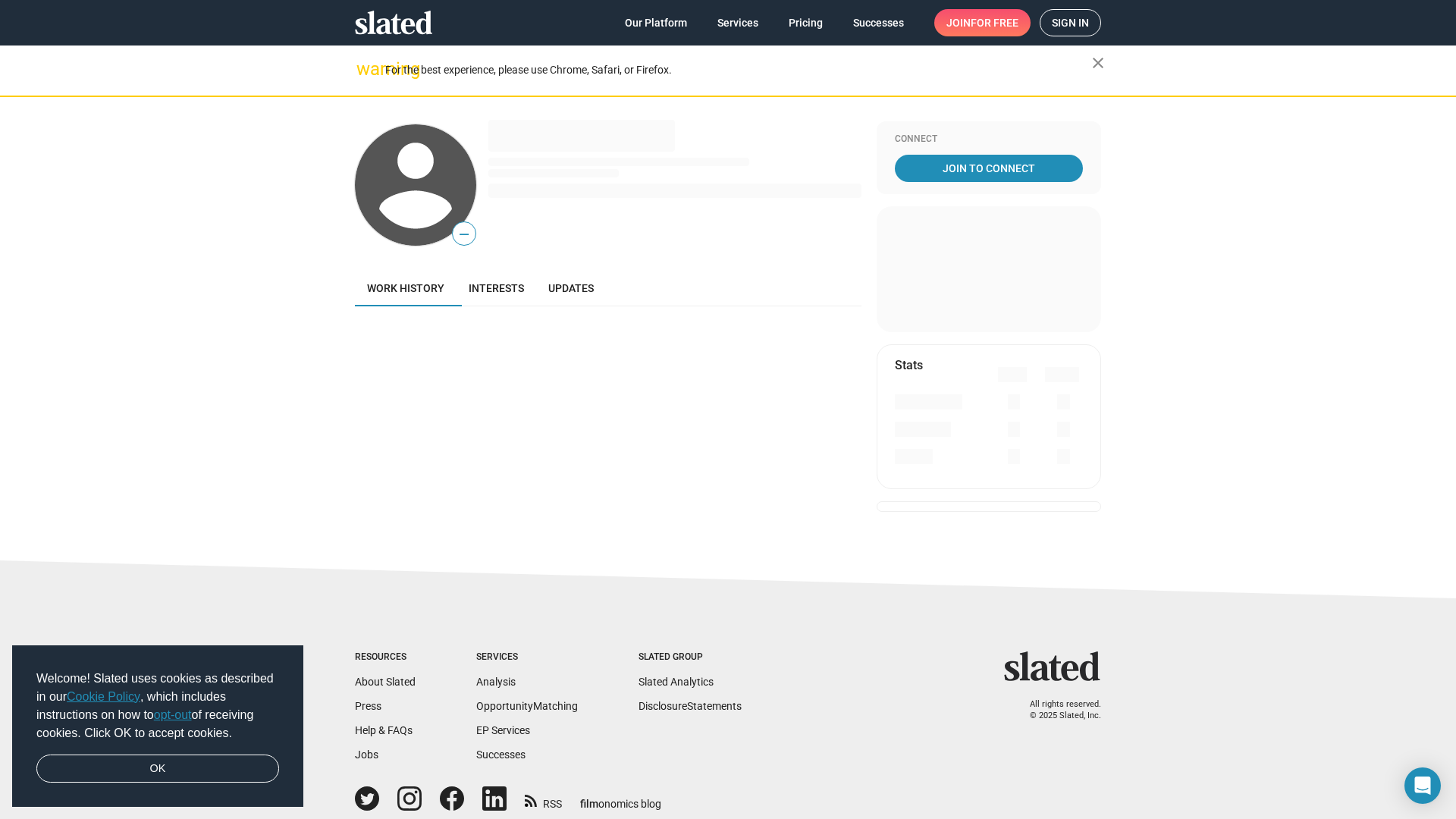  What do you see at coordinates (543, 800) in the screenshot?
I see `a: RSS` at bounding box center [543, 800].